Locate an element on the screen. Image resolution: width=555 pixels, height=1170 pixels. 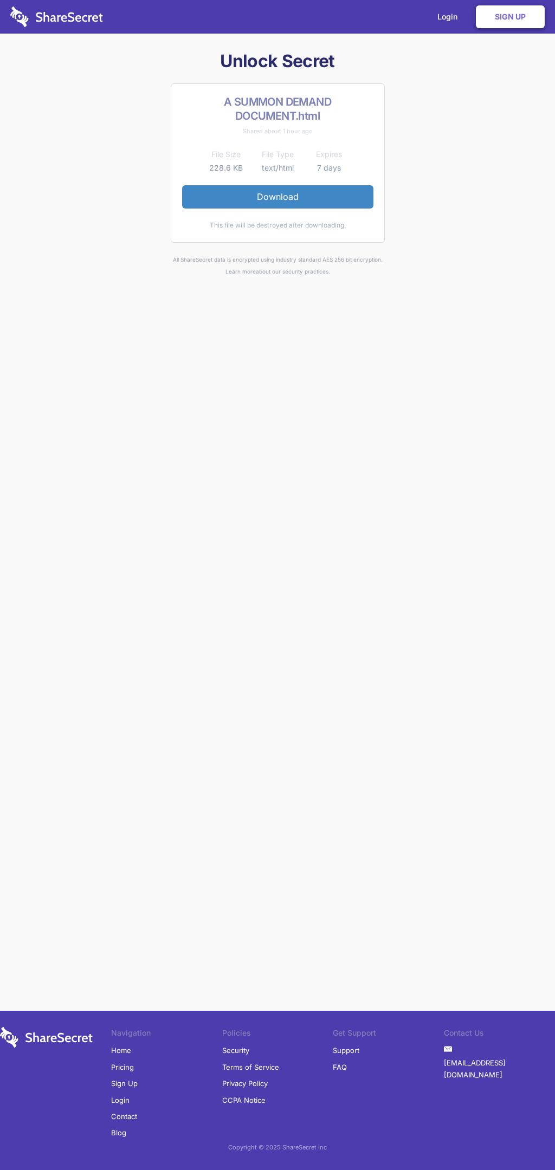
li: Get Support is located at coordinates (388, 1034).